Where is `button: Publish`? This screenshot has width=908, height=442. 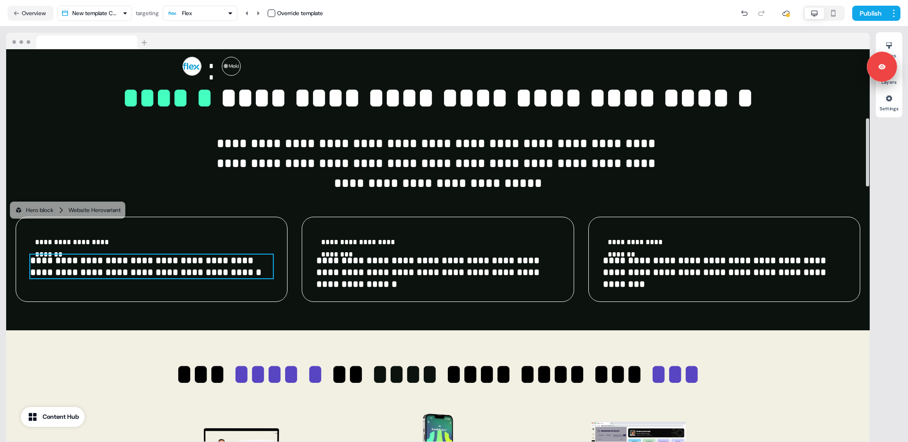 button: Publish is located at coordinates (869, 13).